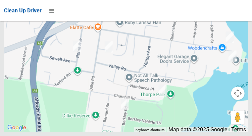  Describe the element at coordinates (77, 46) in the screenshot. I see `div: 20 Roma Avenue, PADSTOW HEIGHTS NSW 2211<br>Status : AssignedToRoute<br><a href="/driver/booking/...` at that location.